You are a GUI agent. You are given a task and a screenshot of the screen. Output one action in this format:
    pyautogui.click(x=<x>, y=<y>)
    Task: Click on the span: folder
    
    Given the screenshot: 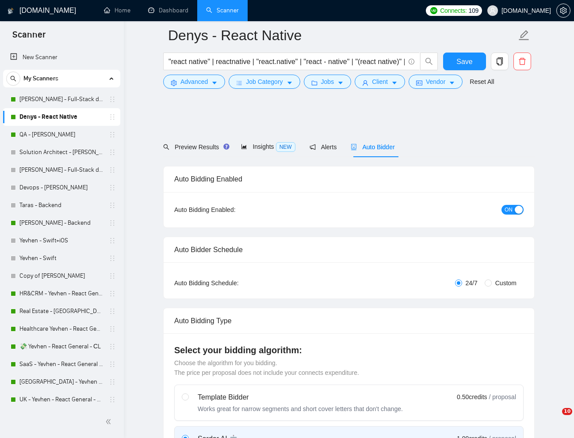 What is the action you would take?
    pyautogui.click(x=314, y=83)
    